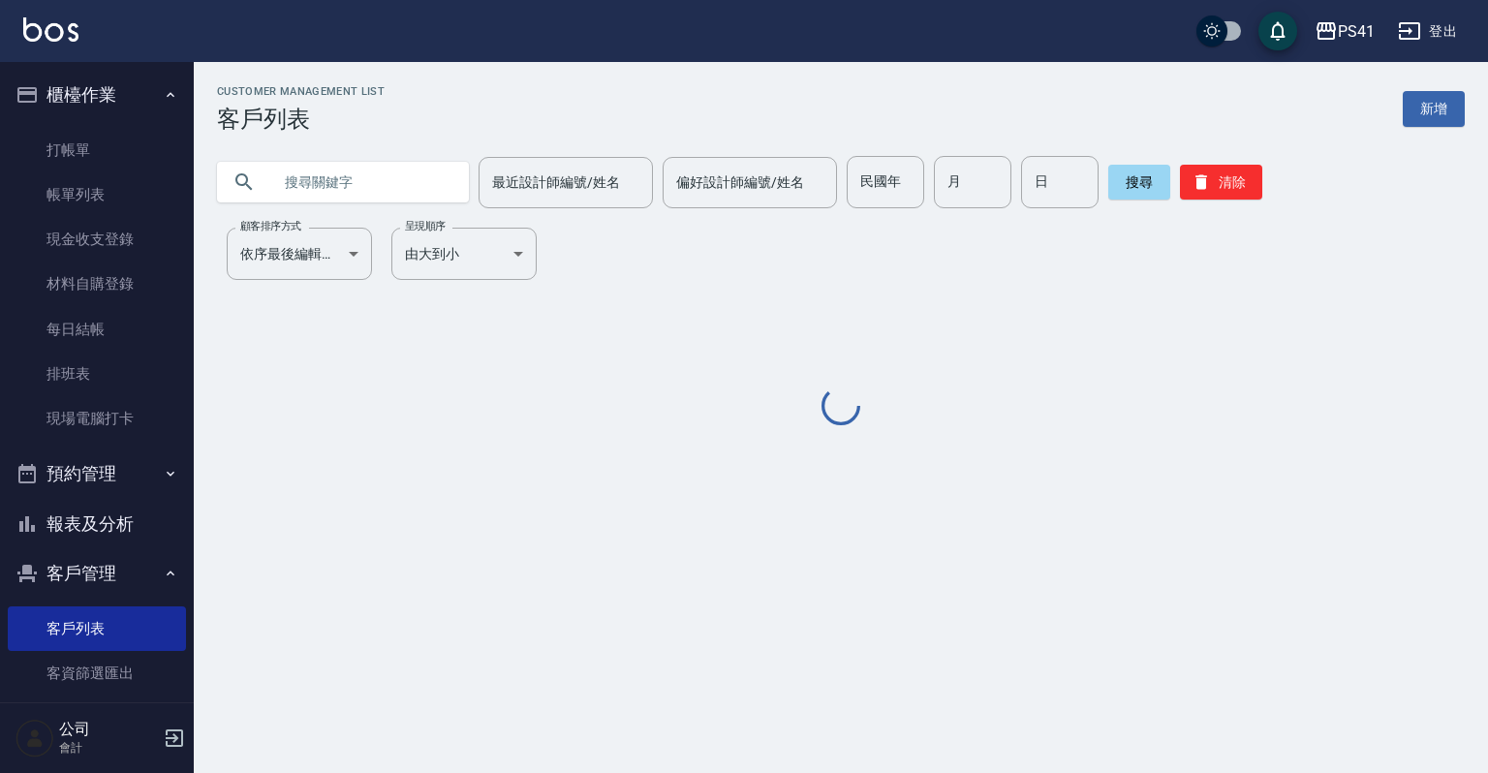  I want to click on h3: 客戶列表, so click(300, 119).